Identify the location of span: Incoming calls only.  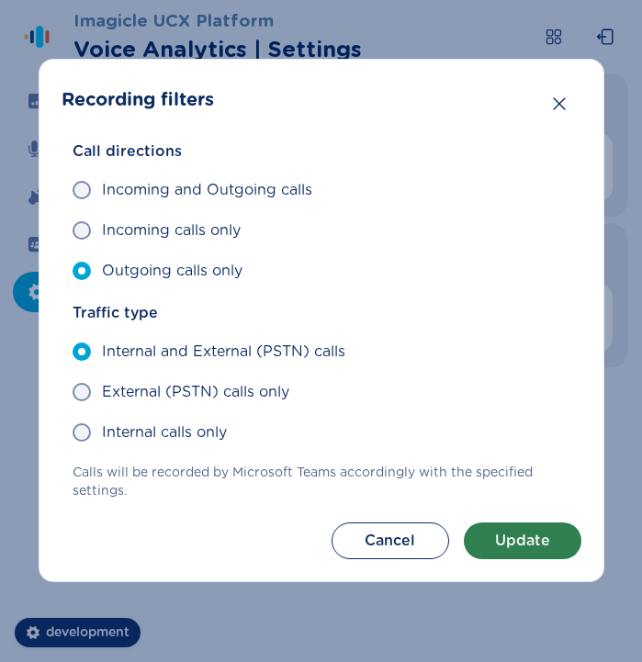
(171, 231).